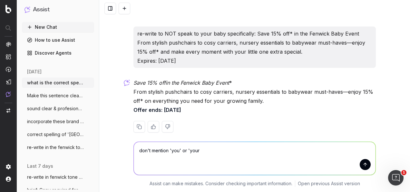 Image resolution: width=410 pixels, height=192 pixels. Describe the element at coordinates (55, 147) in the screenshot. I see `span: re-write in the fenwick tone of voice: C` at that location.